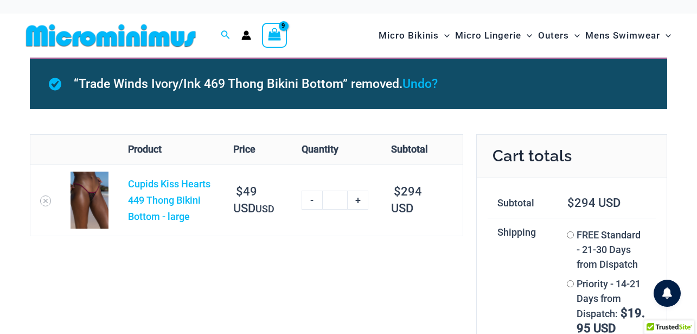 The image size is (697, 334). I want to click on a: Undo?, so click(420, 84).